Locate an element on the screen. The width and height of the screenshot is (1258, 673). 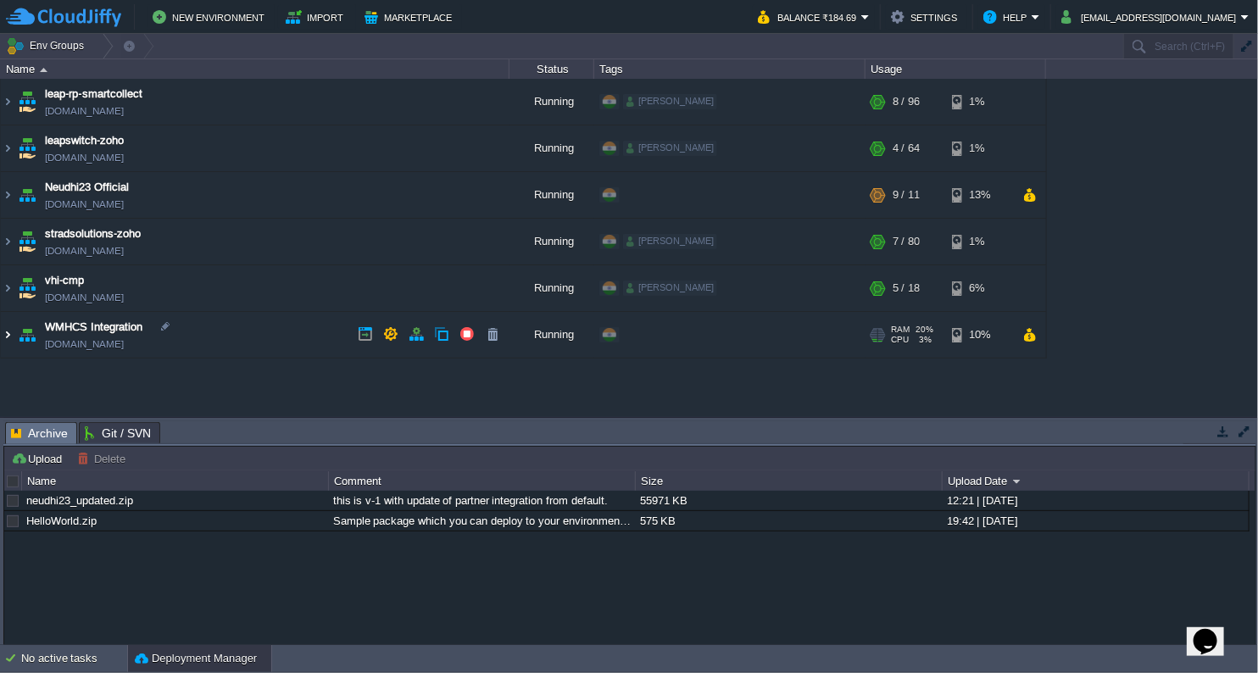
div: Size is located at coordinates (789, 481).